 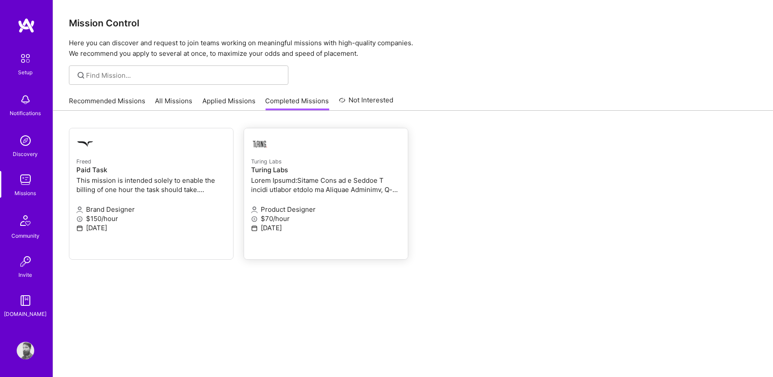 What do you see at coordinates (25, 350) in the screenshot?
I see `img: User Avatar` at bounding box center [25, 350].